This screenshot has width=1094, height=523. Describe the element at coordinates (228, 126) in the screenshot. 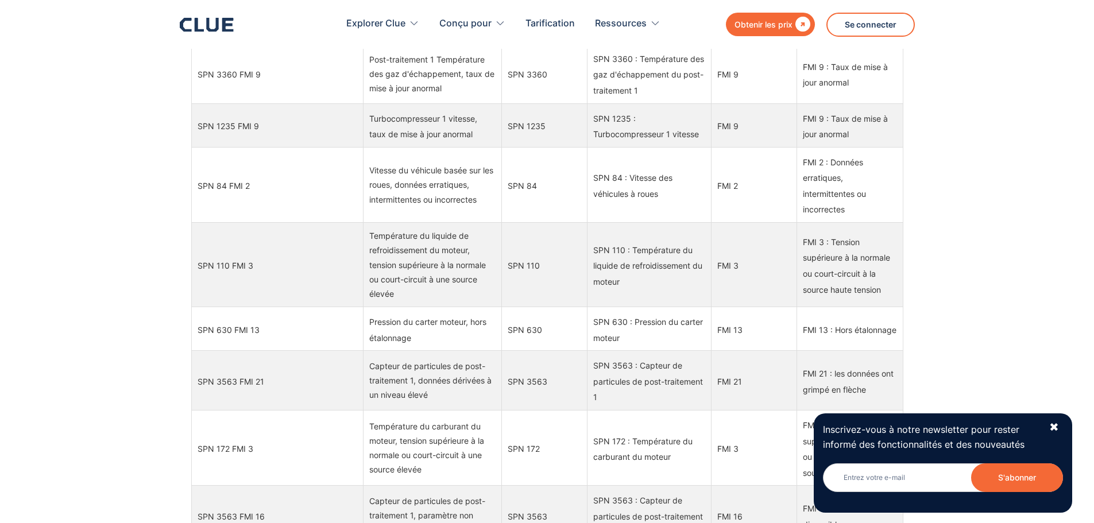

I see `font: SPN 1235 FMI 9` at that location.